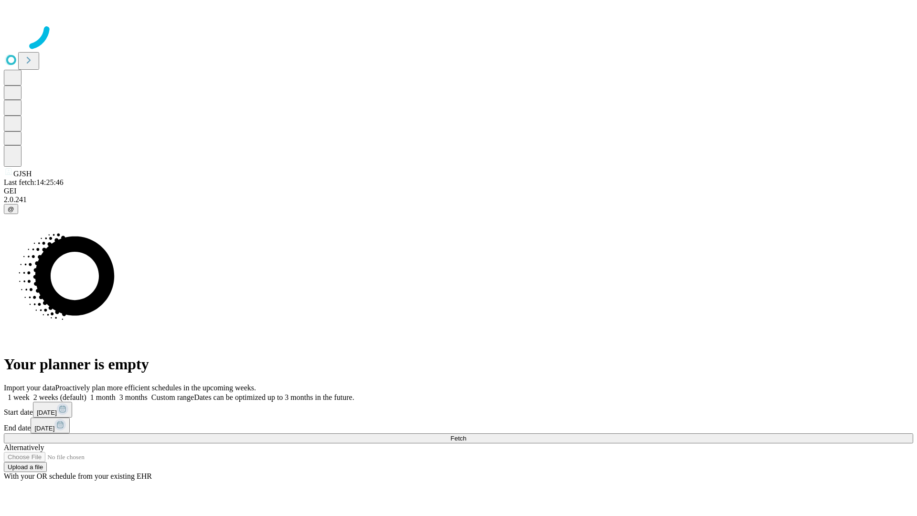  What do you see at coordinates (19, 397) in the screenshot?
I see `span: 1 week` at bounding box center [19, 397].